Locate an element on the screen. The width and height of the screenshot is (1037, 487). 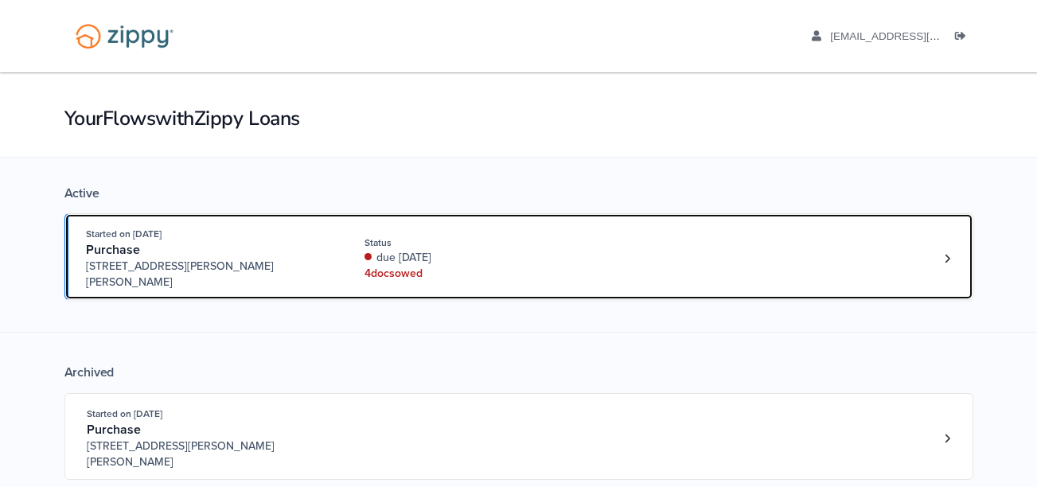
a: Log out is located at coordinates (964, 38).